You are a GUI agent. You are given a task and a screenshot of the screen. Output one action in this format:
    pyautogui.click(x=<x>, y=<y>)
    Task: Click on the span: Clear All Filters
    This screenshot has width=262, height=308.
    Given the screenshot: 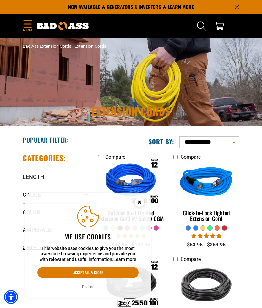 What is the action you would take?
    pyautogui.click(x=37, y=247)
    